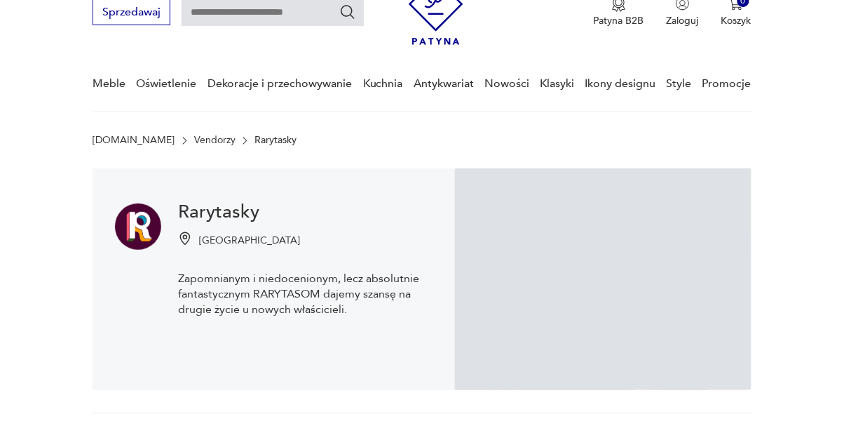  I want to click on a: Dekoracje i przechowywanie, so click(280, 83).